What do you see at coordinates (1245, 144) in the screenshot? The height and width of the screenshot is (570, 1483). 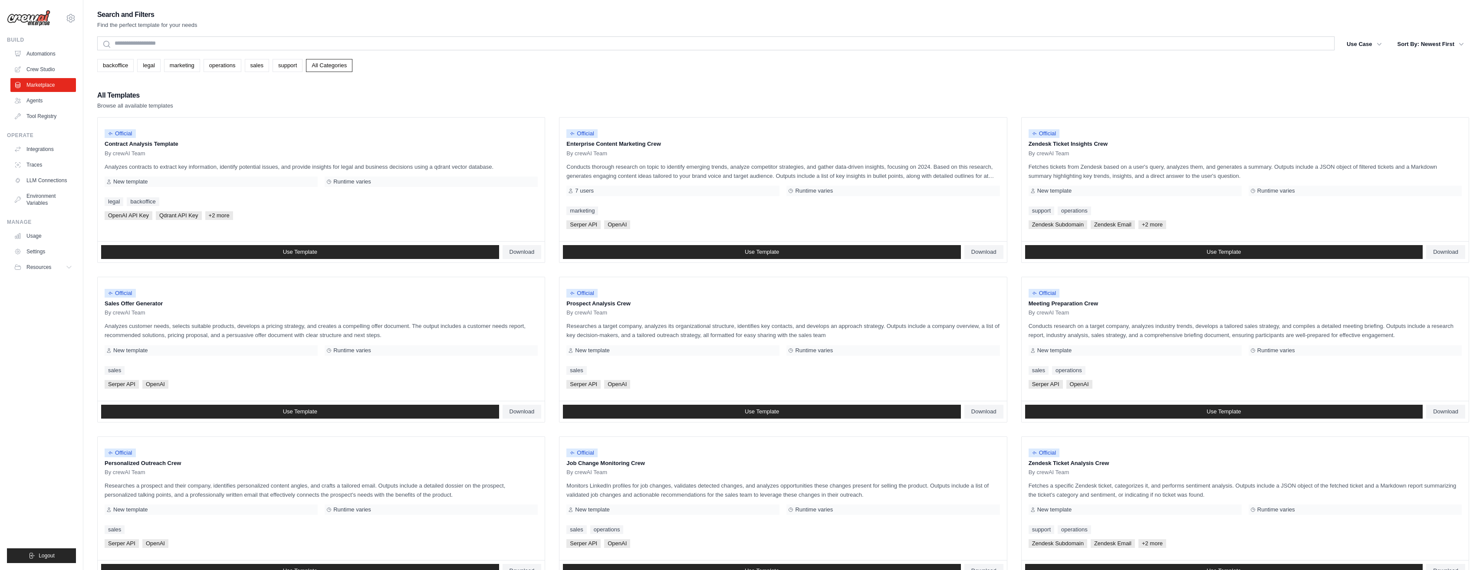 I see `p: Zendesk Ticket Insights Crew` at bounding box center [1245, 144].